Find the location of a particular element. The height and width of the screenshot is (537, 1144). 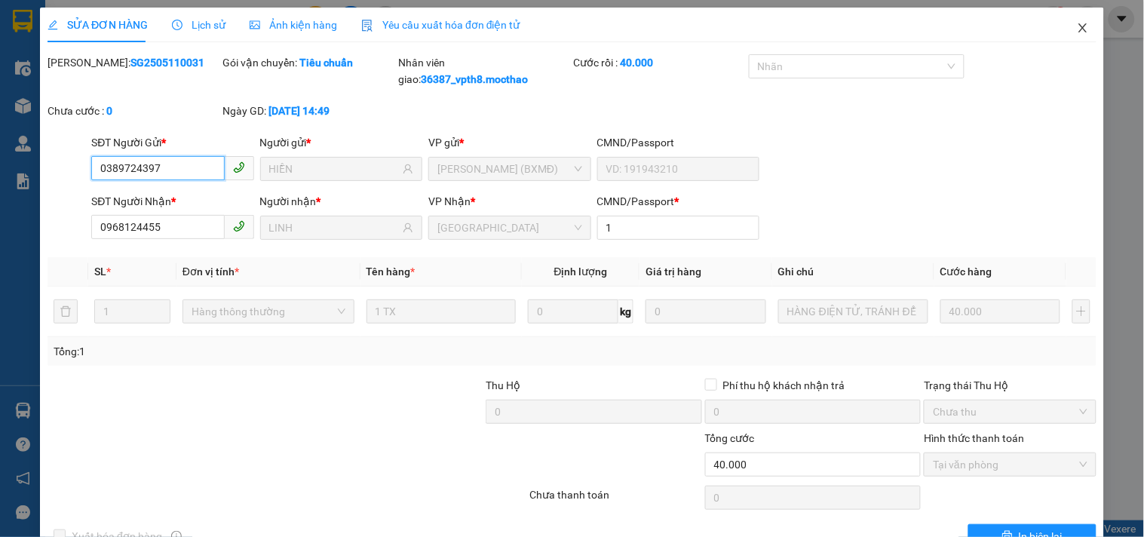

th: Ghi chú is located at coordinates (853, 271).